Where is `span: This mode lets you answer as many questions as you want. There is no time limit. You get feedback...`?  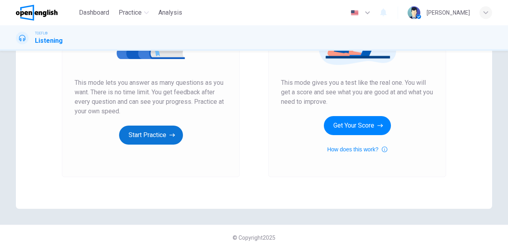
span: This mode lets you answer as many questions as you want. There is no time limit. You get feedback... is located at coordinates (151, 97).